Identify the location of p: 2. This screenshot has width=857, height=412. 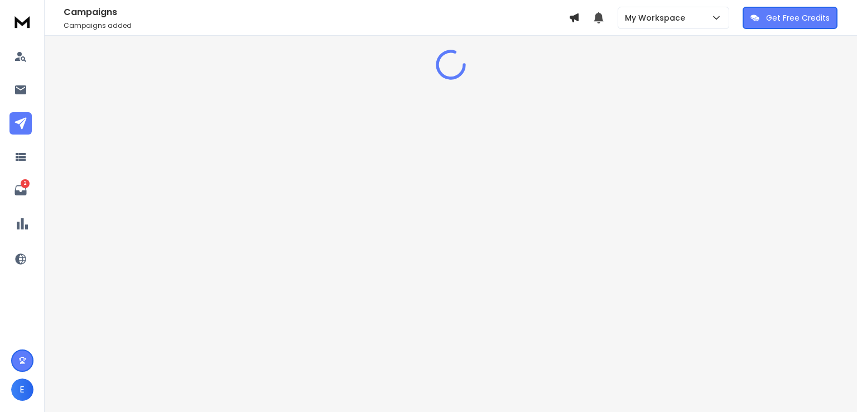
(25, 184).